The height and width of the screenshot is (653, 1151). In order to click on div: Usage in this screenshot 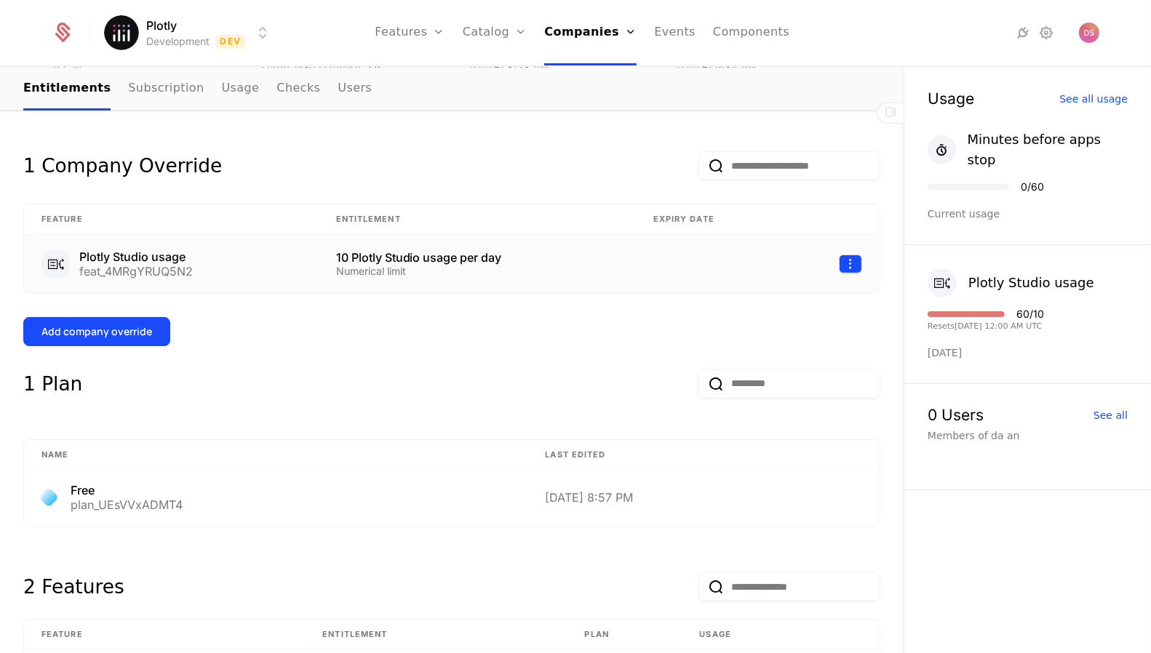, I will do `click(951, 98)`.